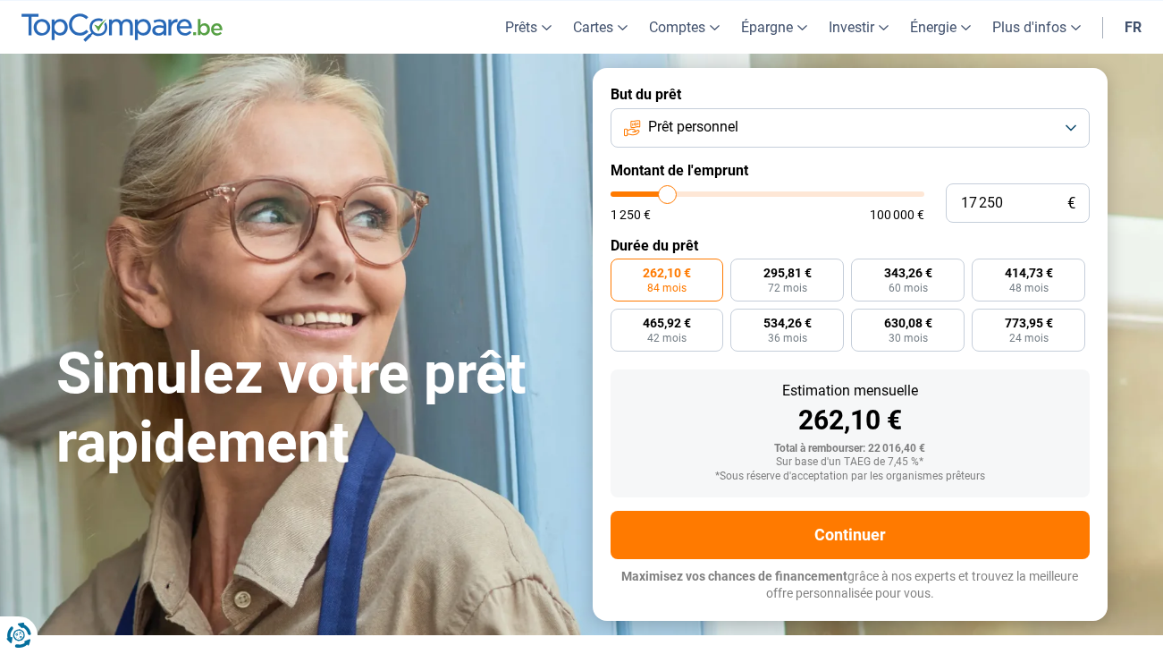  Describe the element at coordinates (897, 215) in the screenshot. I see `span: 100 000 €` at that location.